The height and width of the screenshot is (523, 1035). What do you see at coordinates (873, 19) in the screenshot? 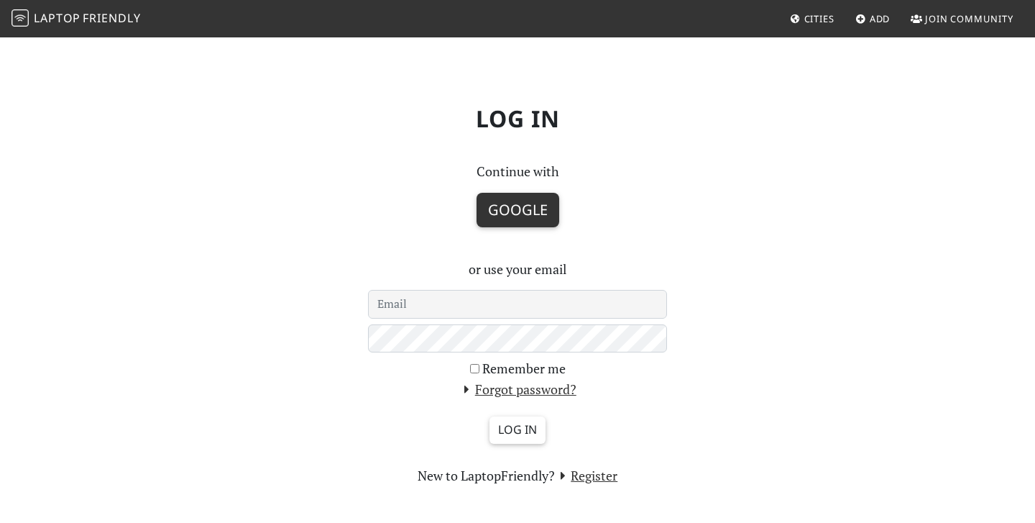
I see `a: Add` at bounding box center [873, 19].